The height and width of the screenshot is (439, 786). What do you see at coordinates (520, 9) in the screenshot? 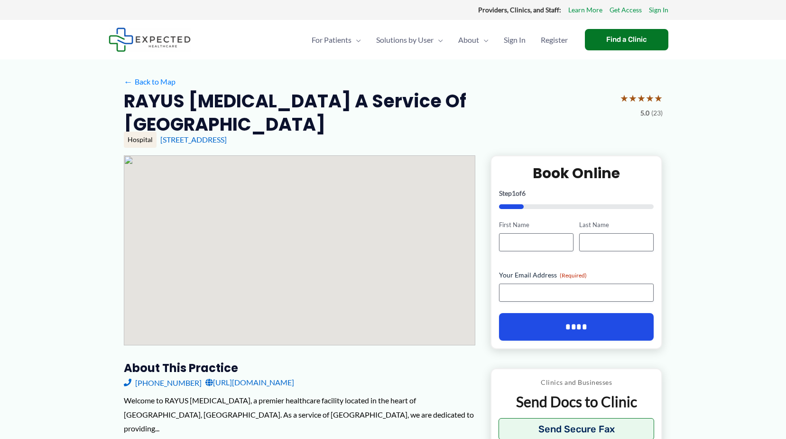
I see `strong: Providers, Clinics, and Staff:` at bounding box center [520, 9].